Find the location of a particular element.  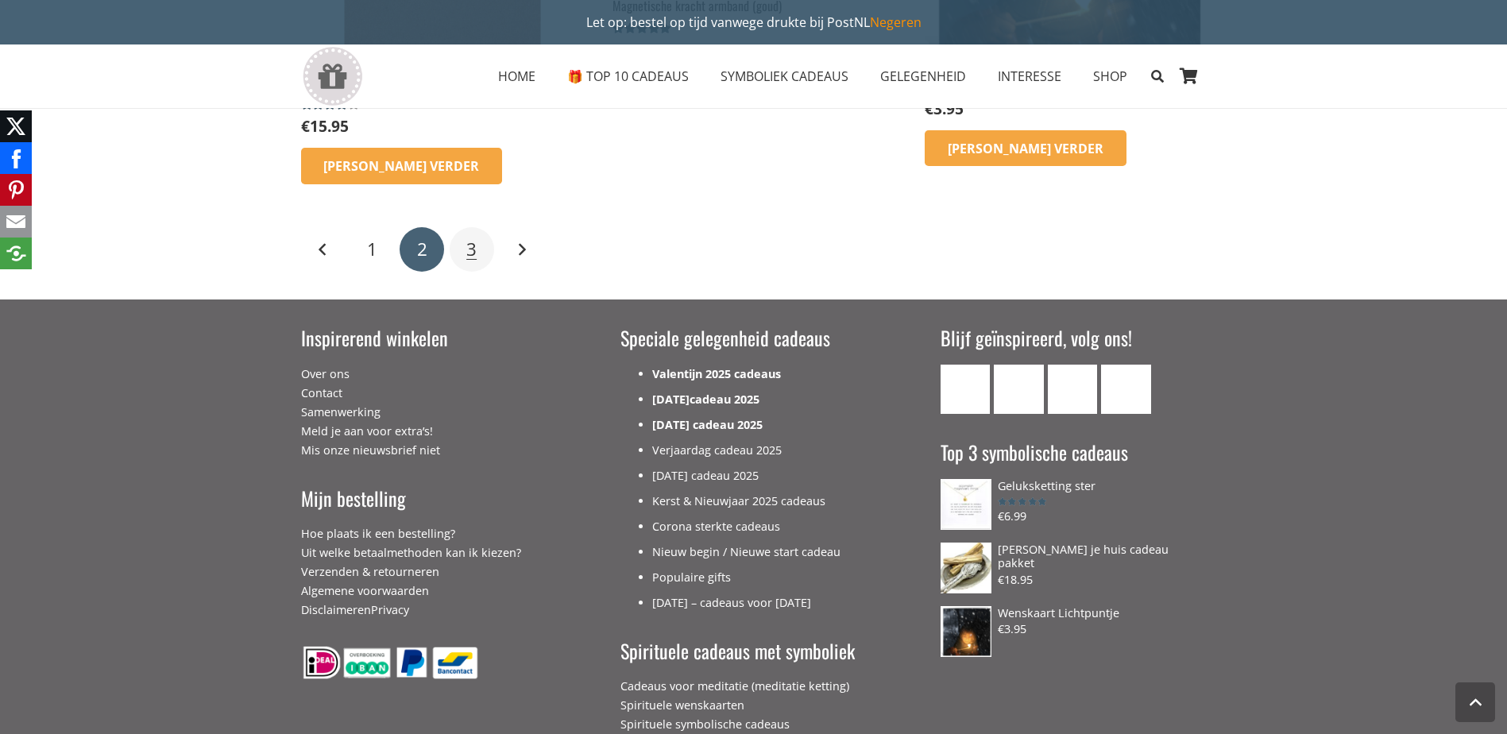

a: Pagina 3 is located at coordinates (472, 249).